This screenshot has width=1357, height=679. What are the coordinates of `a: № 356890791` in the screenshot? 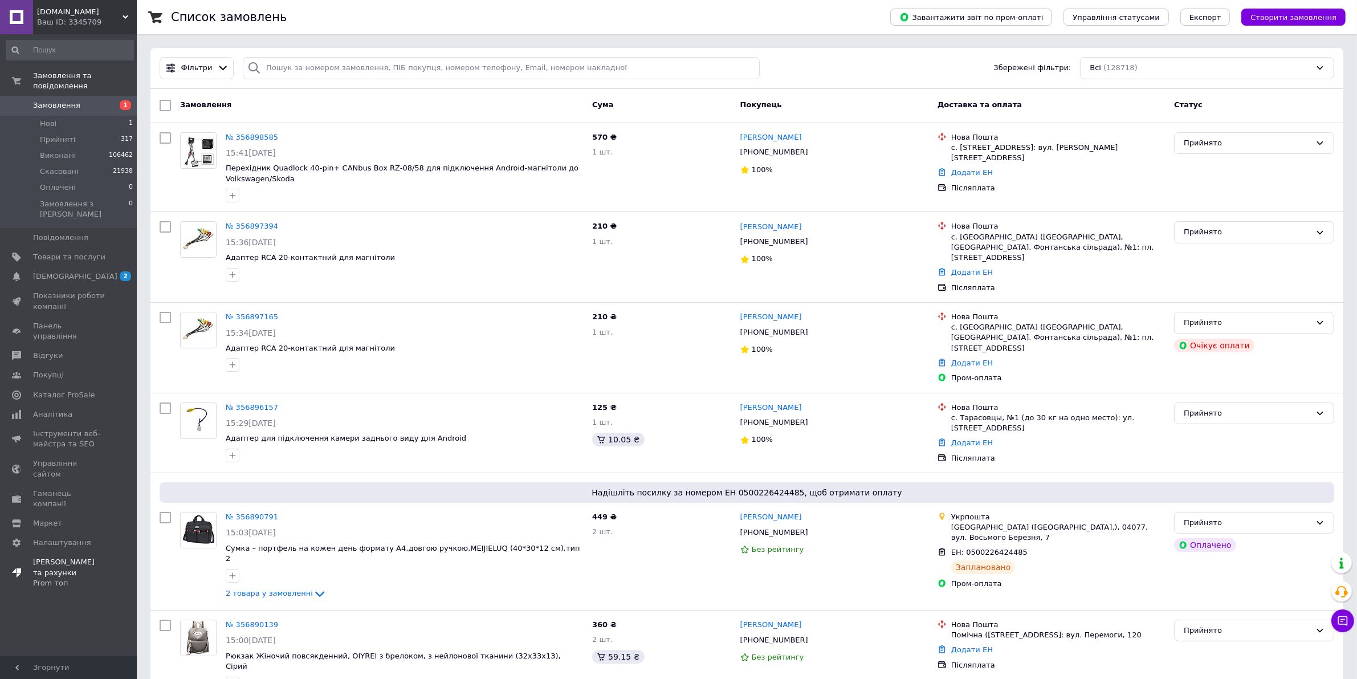 It's located at (252, 516).